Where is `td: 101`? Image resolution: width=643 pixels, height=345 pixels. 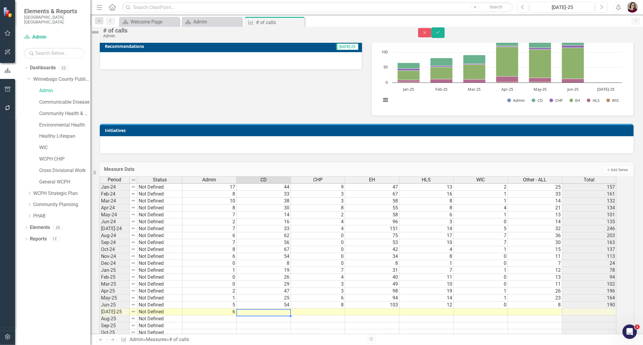 td: 101 is located at coordinates (589, 215).